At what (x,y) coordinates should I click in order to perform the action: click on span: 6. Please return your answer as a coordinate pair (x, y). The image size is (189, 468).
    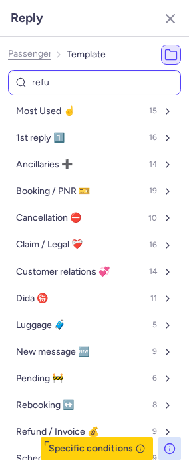
    Looking at the image, I should click on (154, 379).